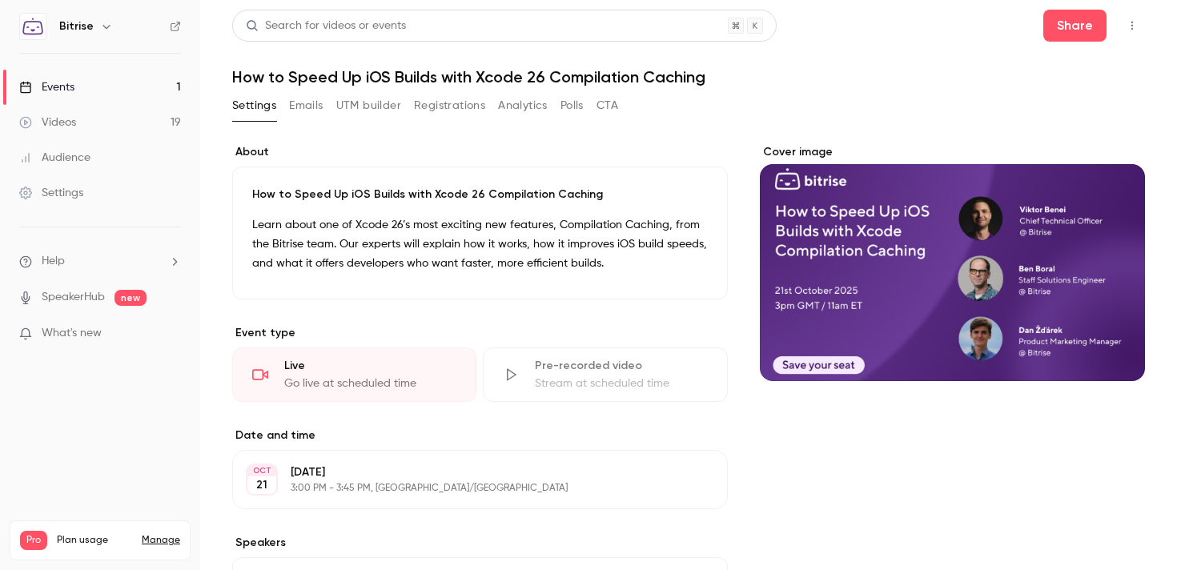 Image resolution: width=1177 pixels, height=570 pixels. Describe the element at coordinates (480, 333) in the screenshot. I see `p: Event type` at that location.